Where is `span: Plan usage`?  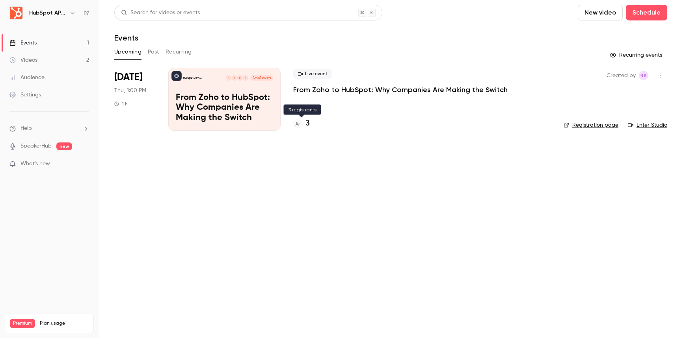
span: Plan usage is located at coordinates (64, 324).